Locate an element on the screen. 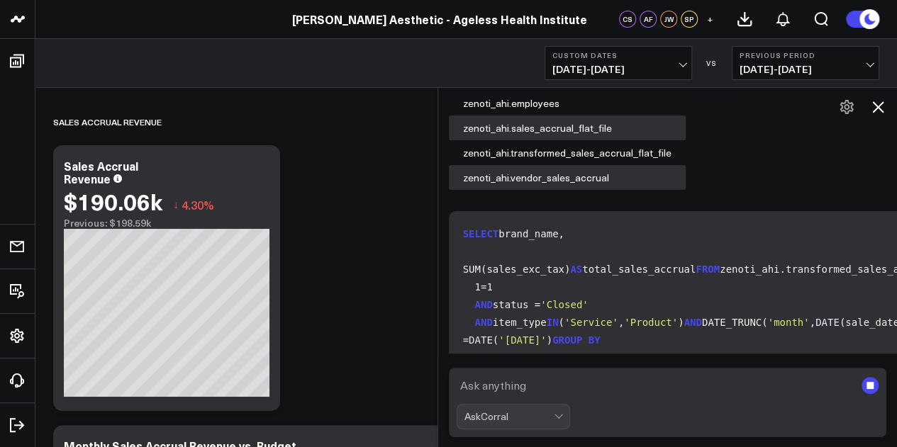 The height and width of the screenshot is (447, 897). div: zenoti_ahi.vendor_sales_accrual is located at coordinates (567, 177).